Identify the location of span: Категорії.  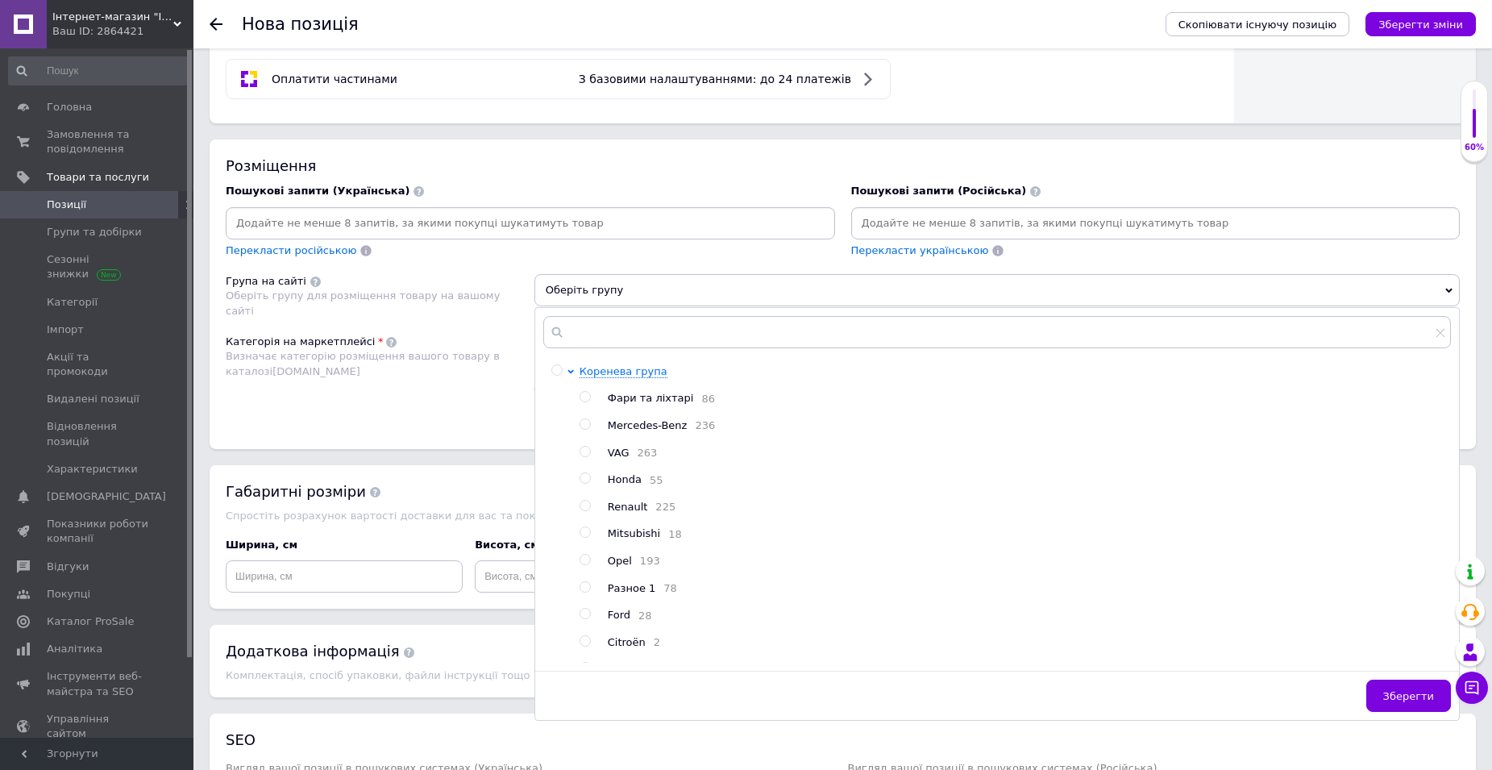
(72, 302).